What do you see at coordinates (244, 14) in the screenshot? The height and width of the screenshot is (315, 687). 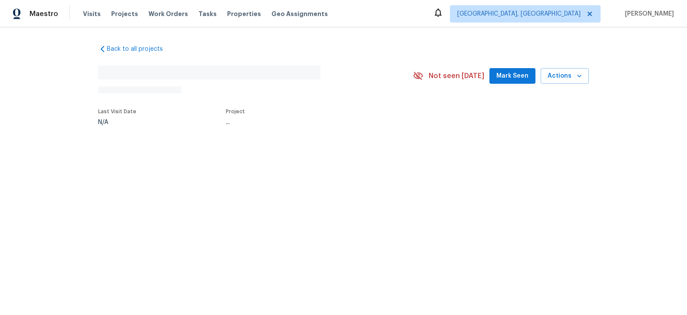 I see `span: Properties` at bounding box center [244, 14].